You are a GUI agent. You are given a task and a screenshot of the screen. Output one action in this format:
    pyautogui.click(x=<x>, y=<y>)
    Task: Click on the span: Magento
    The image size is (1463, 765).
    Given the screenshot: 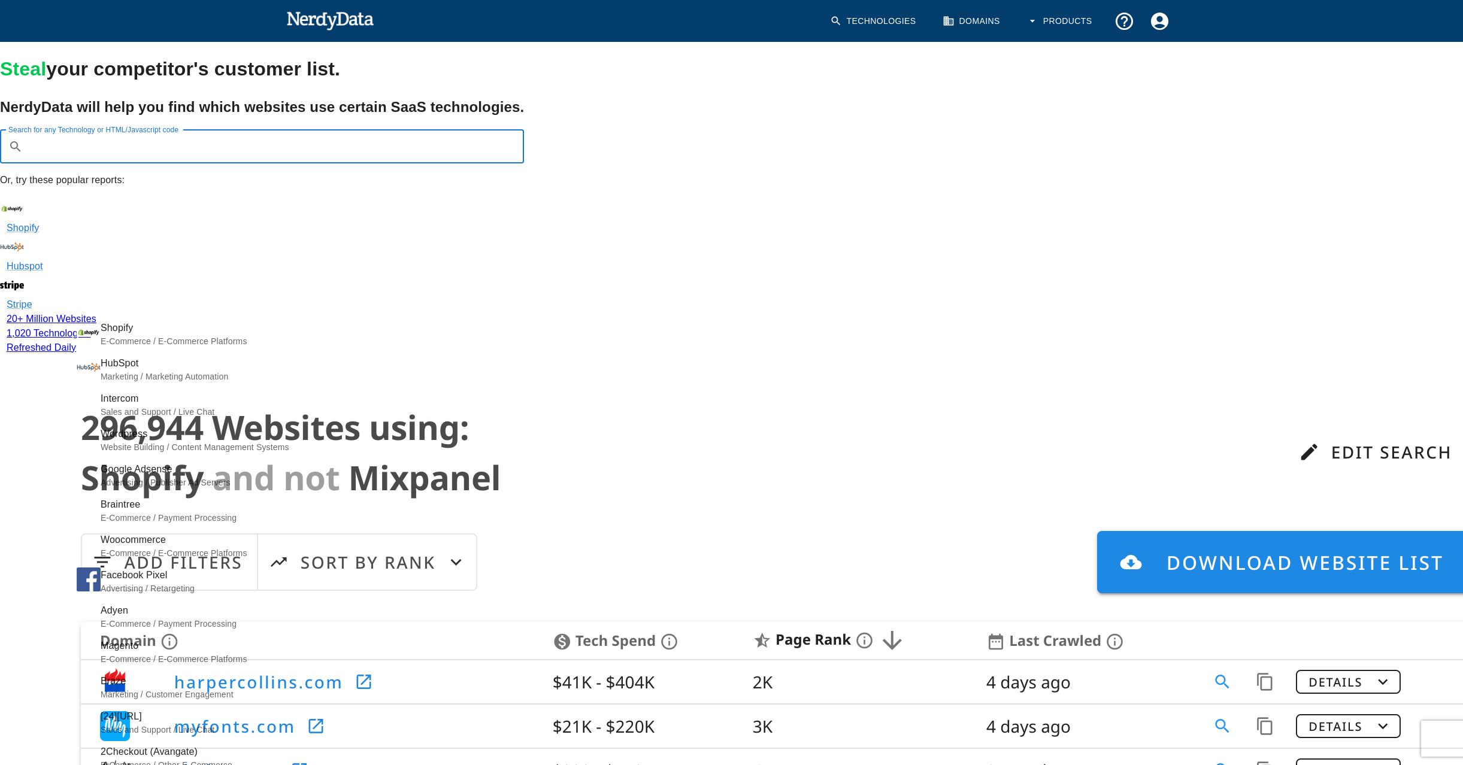 What is the action you would take?
    pyautogui.click(x=390, y=646)
    